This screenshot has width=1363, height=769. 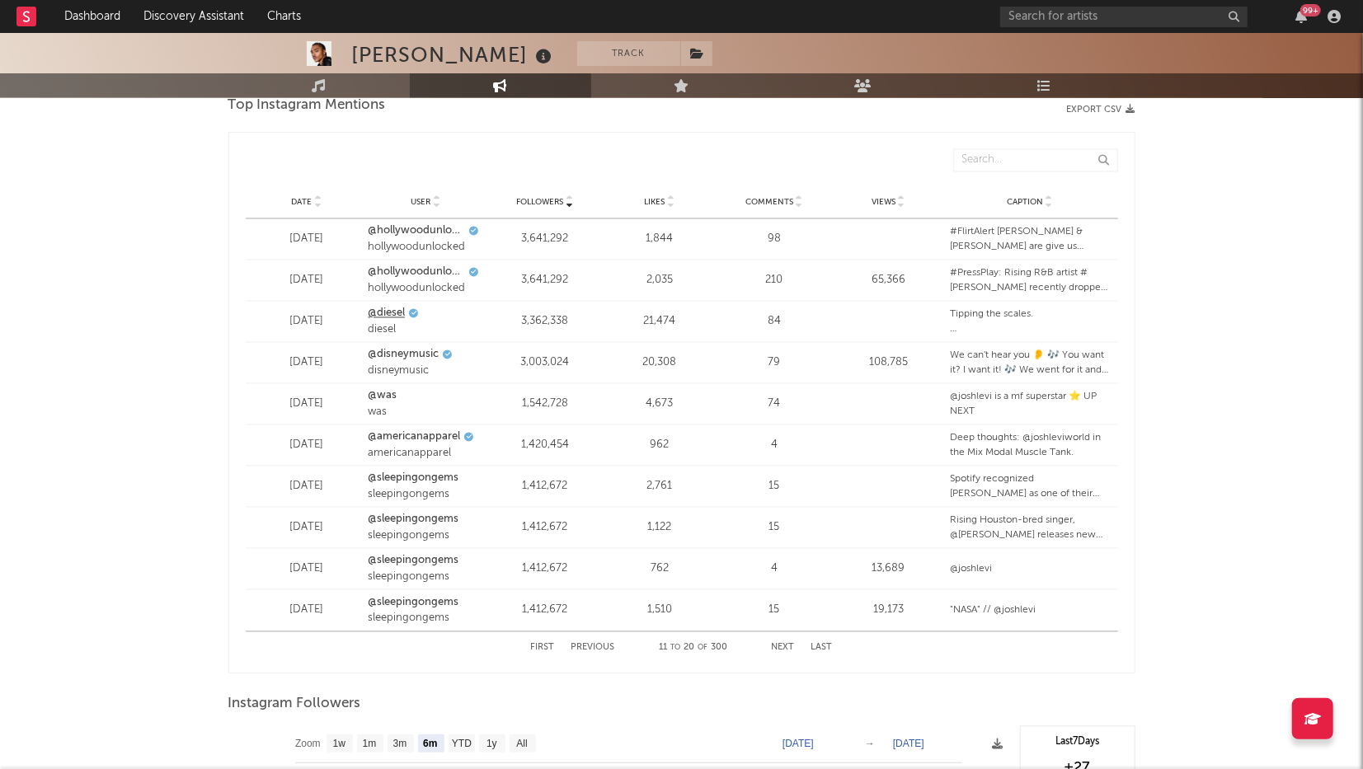 I want to click on text: 1y, so click(x=491, y=744).